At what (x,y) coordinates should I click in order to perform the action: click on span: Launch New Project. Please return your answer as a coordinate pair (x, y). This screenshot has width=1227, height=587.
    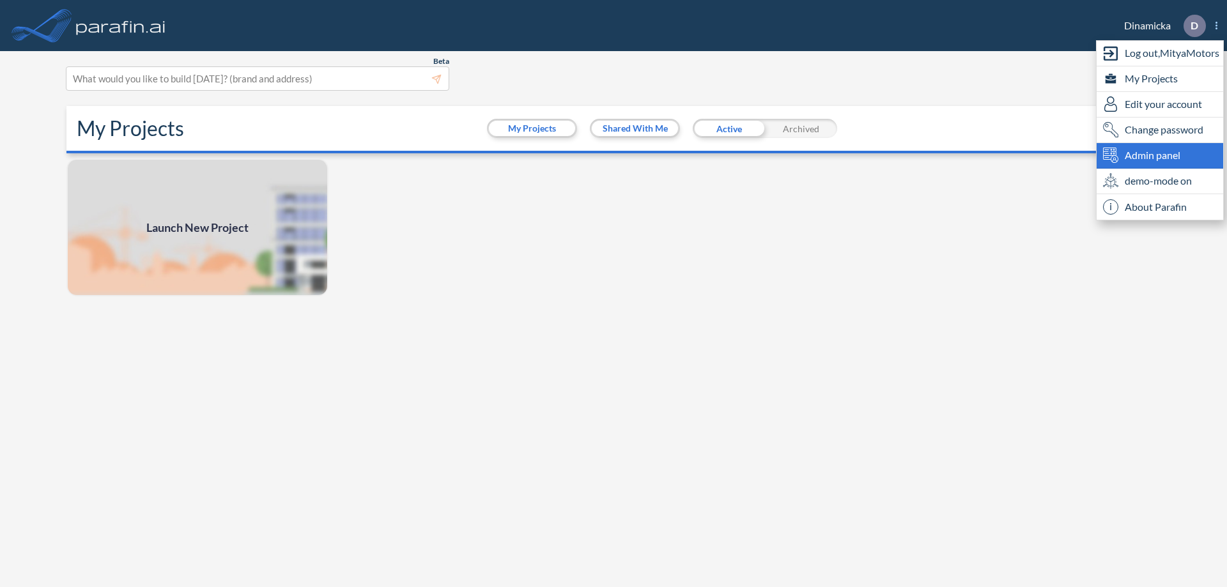
    Looking at the image, I should click on (197, 228).